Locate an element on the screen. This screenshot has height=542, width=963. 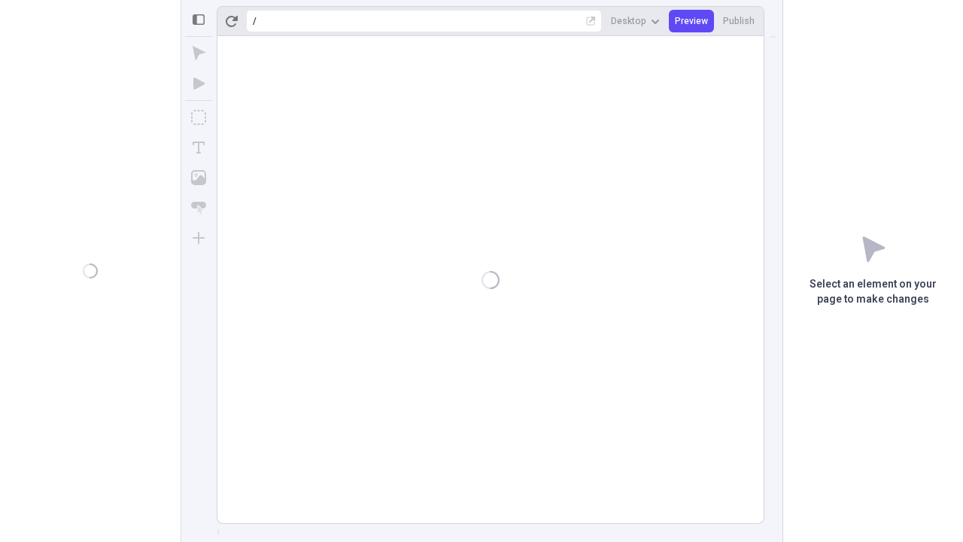
button: Preview is located at coordinates (691, 21).